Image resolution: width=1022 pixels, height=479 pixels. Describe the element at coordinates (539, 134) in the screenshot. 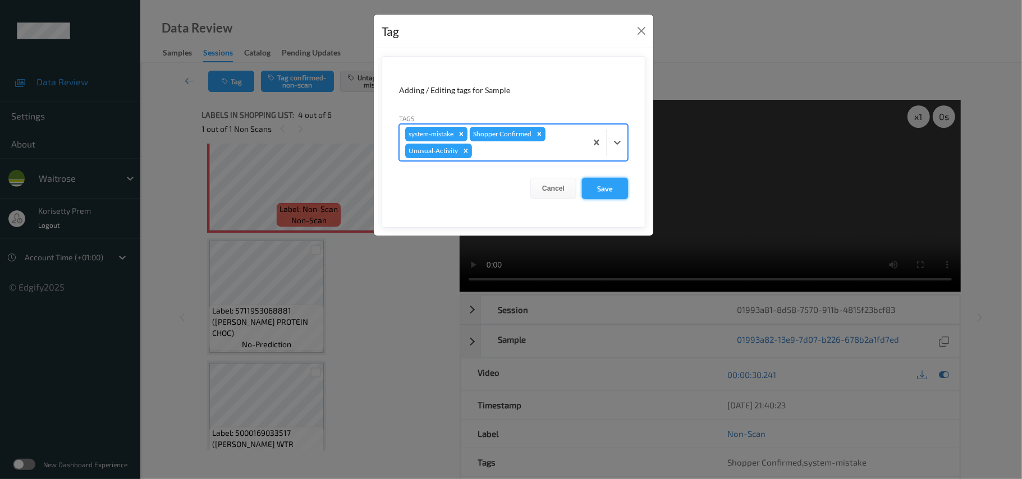

I see `div: Remove Shopper Confirmed` at that location.